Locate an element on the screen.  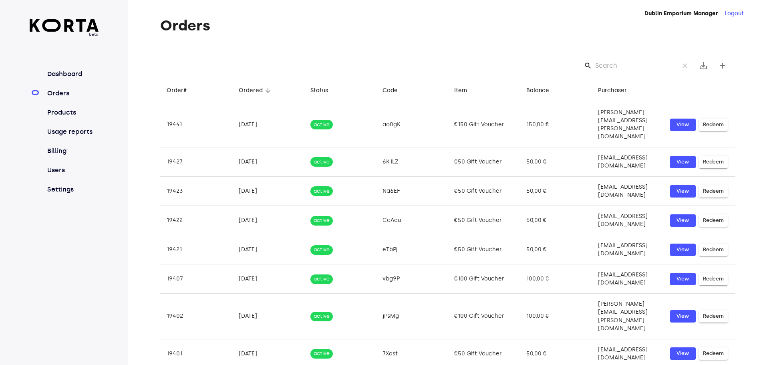
td: CcAau is located at coordinates (412, 220).